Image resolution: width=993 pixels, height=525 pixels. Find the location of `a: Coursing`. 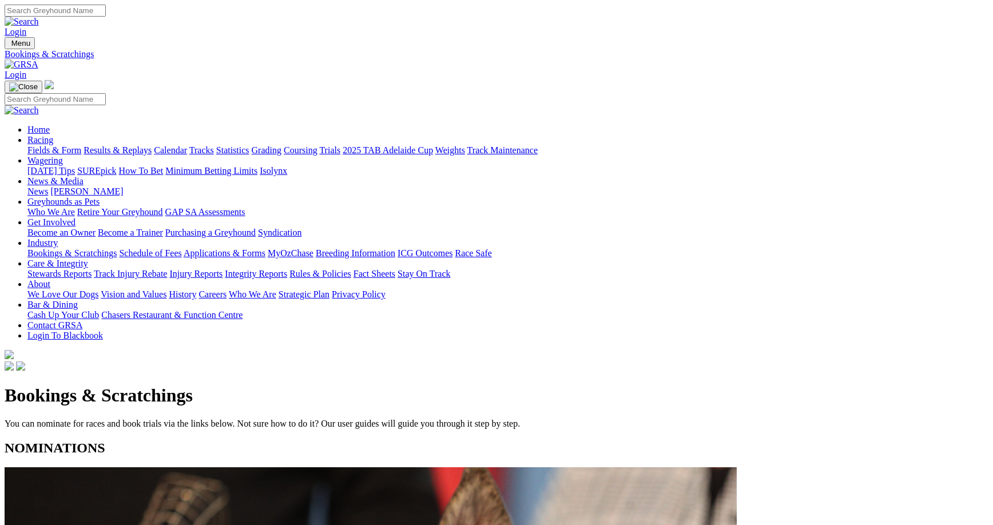

a: Coursing is located at coordinates (300, 150).